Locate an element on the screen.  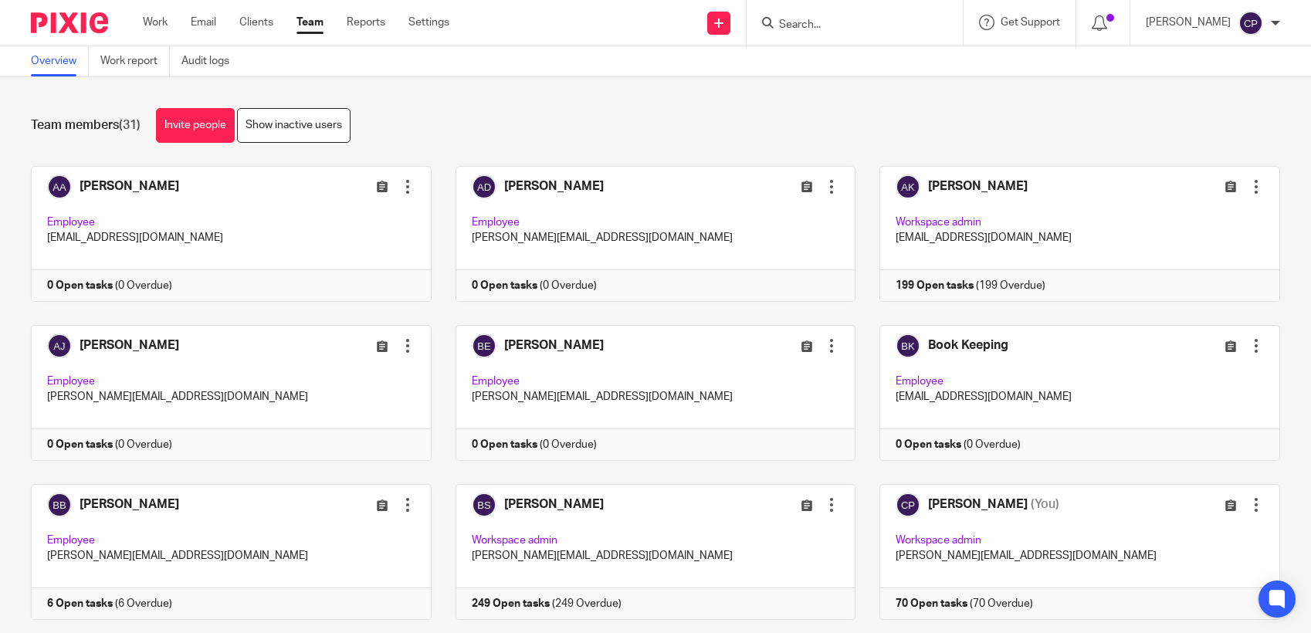
a: Invite people is located at coordinates (195, 125).